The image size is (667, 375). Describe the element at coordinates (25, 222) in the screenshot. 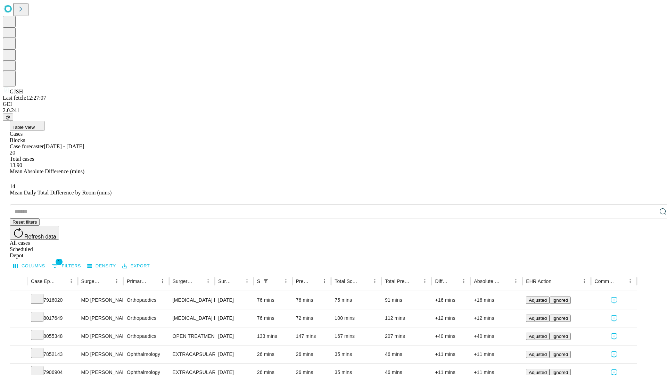

I see `span: Reset filters` at that location.